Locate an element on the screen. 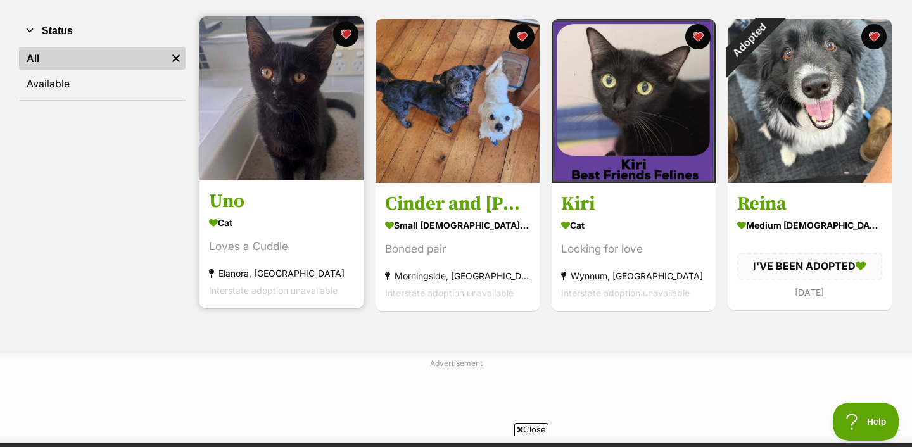 Image resolution: width=912 pixels, height=447 pixels. div: I'VE BEEN ADOPTED is located at coordinates (809, 267).